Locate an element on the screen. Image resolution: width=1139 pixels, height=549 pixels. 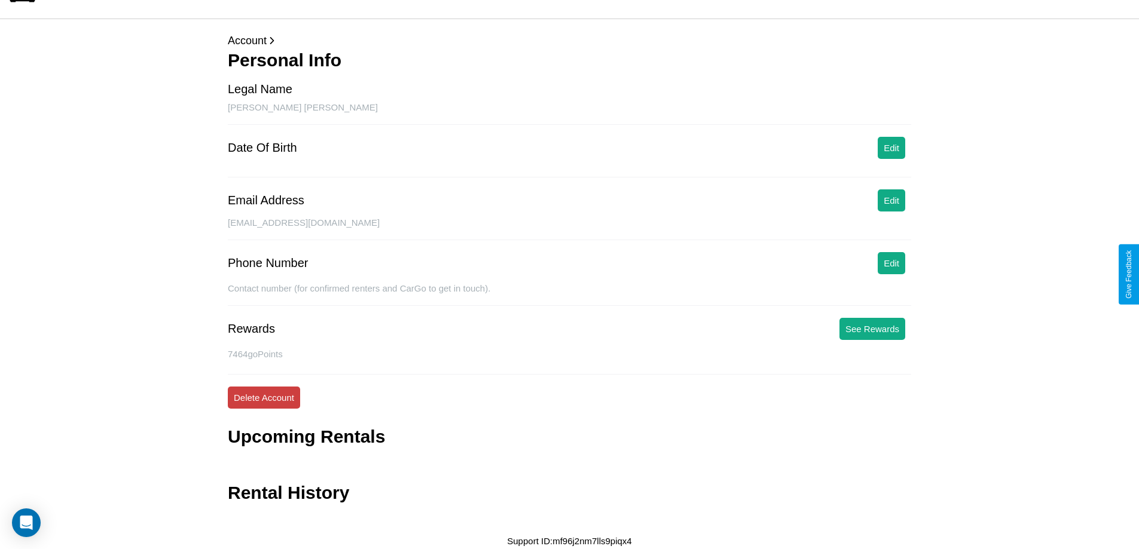
div: Contact number (for confirmed renters and CarGo to get in touch). is located at coordinates (569, 295).